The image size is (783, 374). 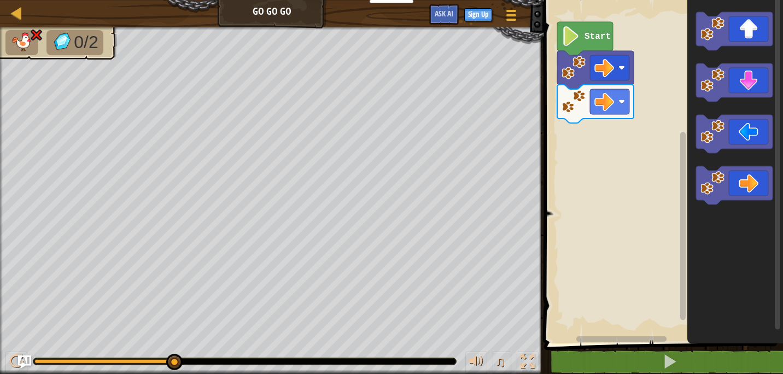 I want to click on button: Ctrl + P: Play, so click(x=16, y=363).